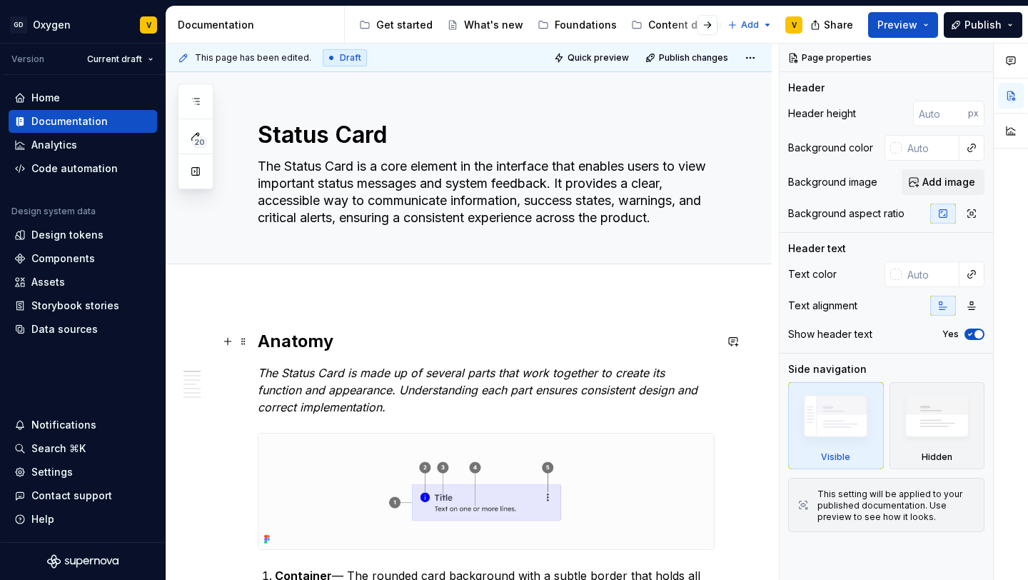  What do you see at coordinates (83, 519) in the screenshot?
I see `button: Help` at bounding box center [83, 519].